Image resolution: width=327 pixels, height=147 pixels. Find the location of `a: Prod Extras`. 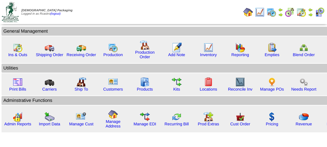

a: Prod Extras is located at coordinates (208, 124).